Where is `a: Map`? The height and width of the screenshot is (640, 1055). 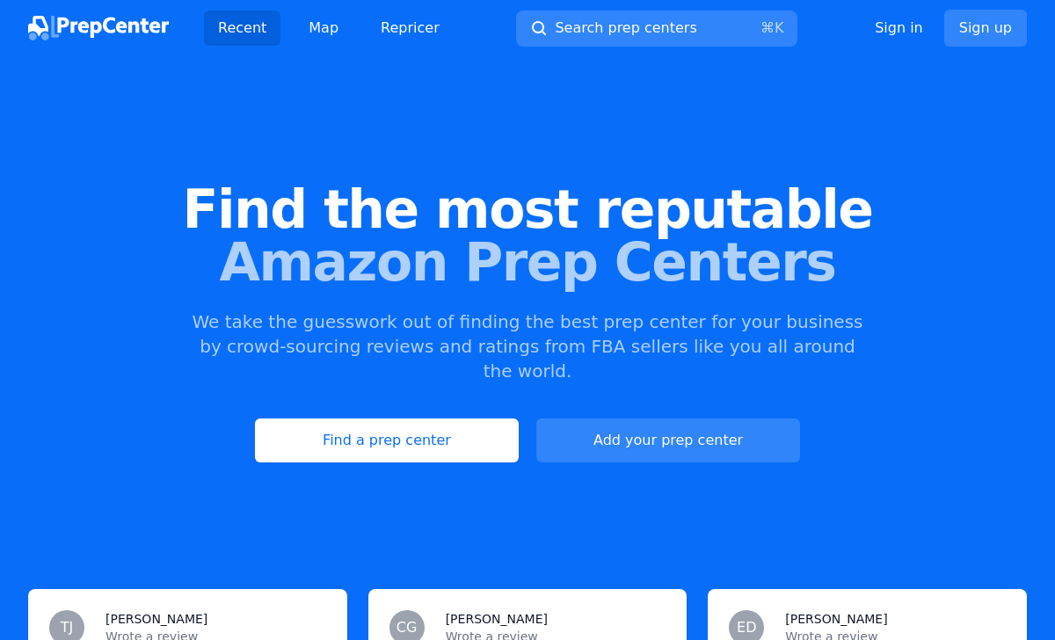
a: Map is located at coordinates (324, 28).